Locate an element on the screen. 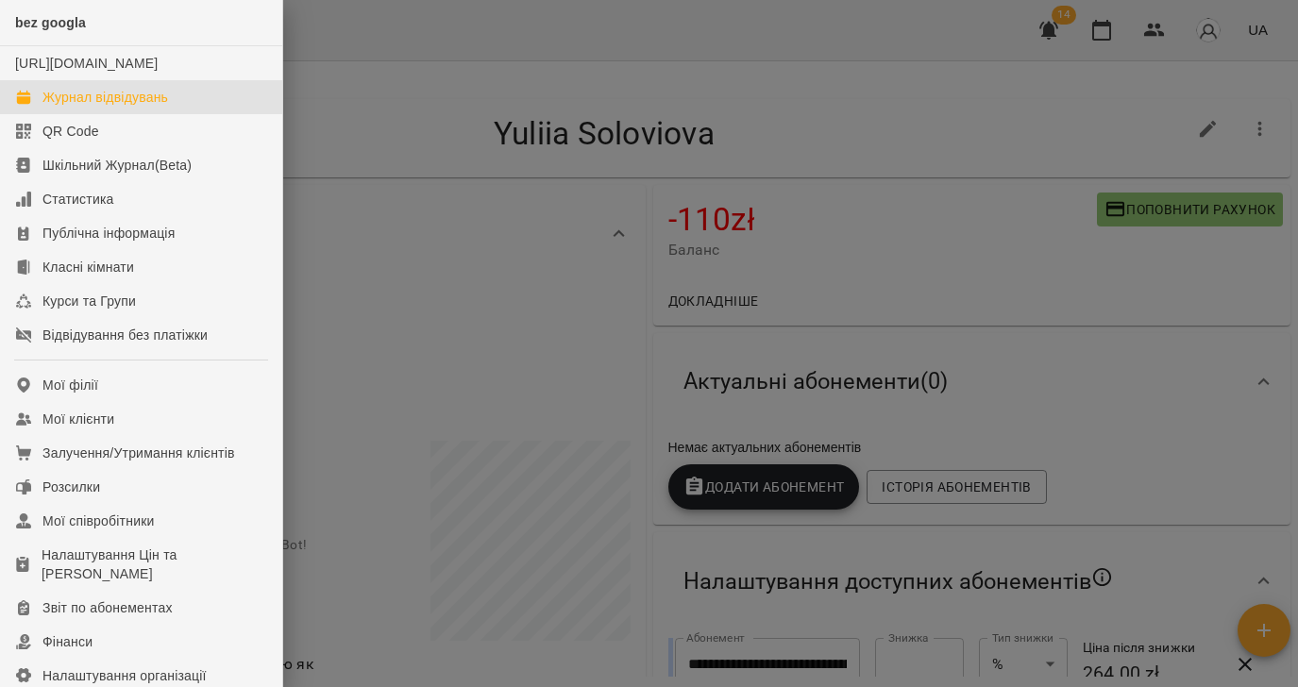 This screenshot has height=687, width=1298. div: Залучення/Утримання клієнтів is located at coordinates (139, 453).